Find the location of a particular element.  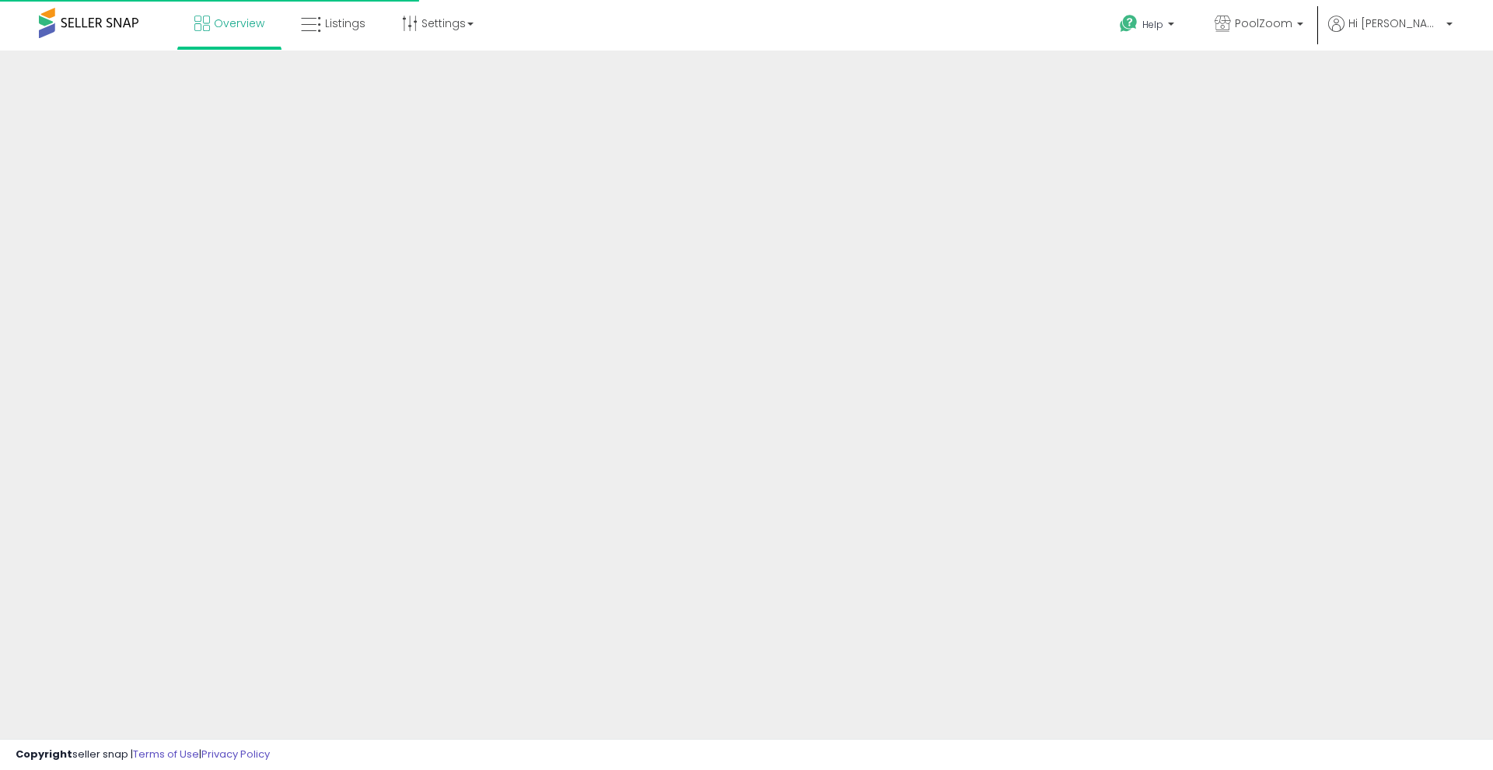

a: Help is located at coordinates (1148, 26).